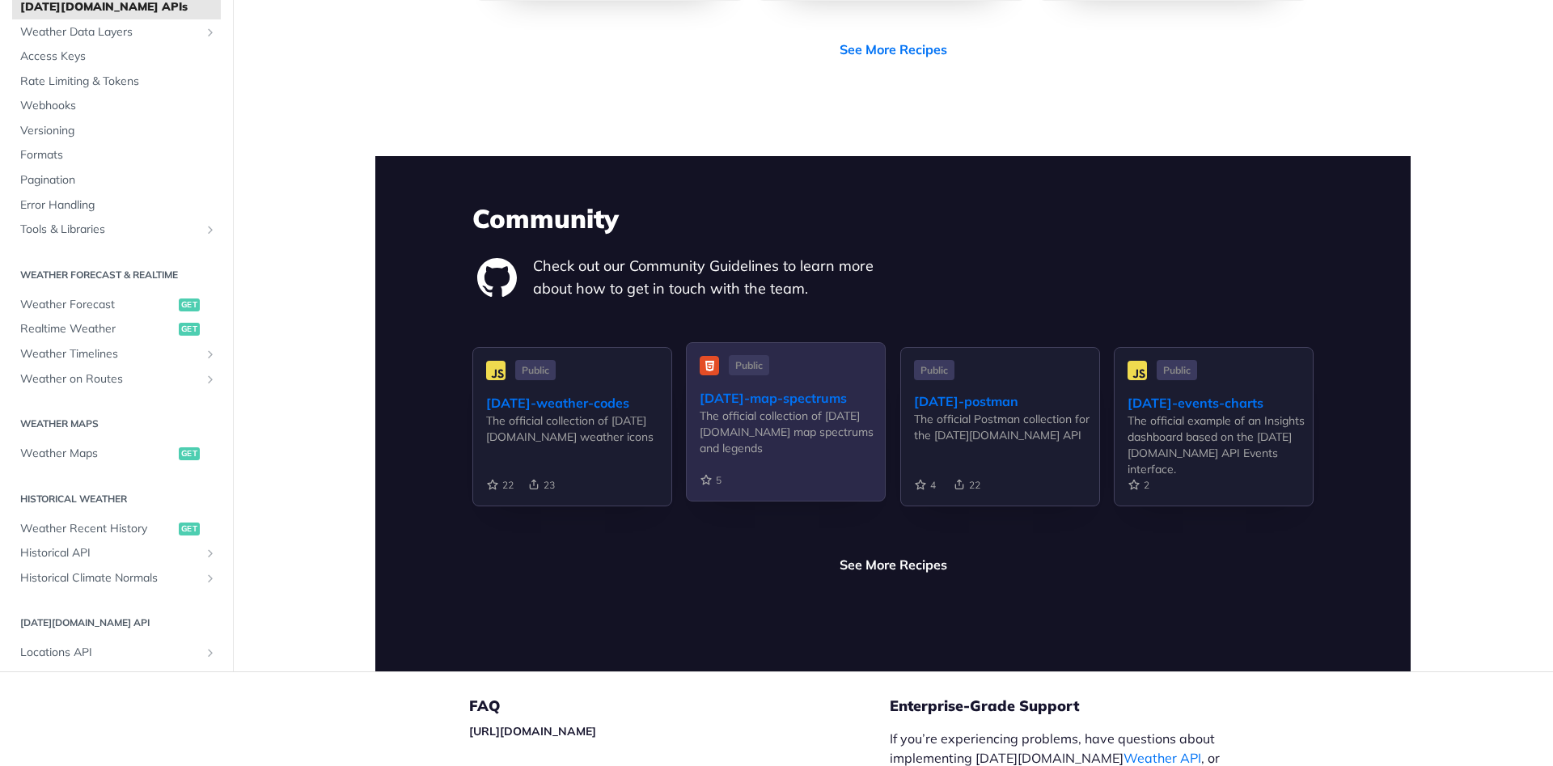 This screenshot has height=766, width=1553. I want to click on a: Weather Recent Historyget, so click(116, 528).